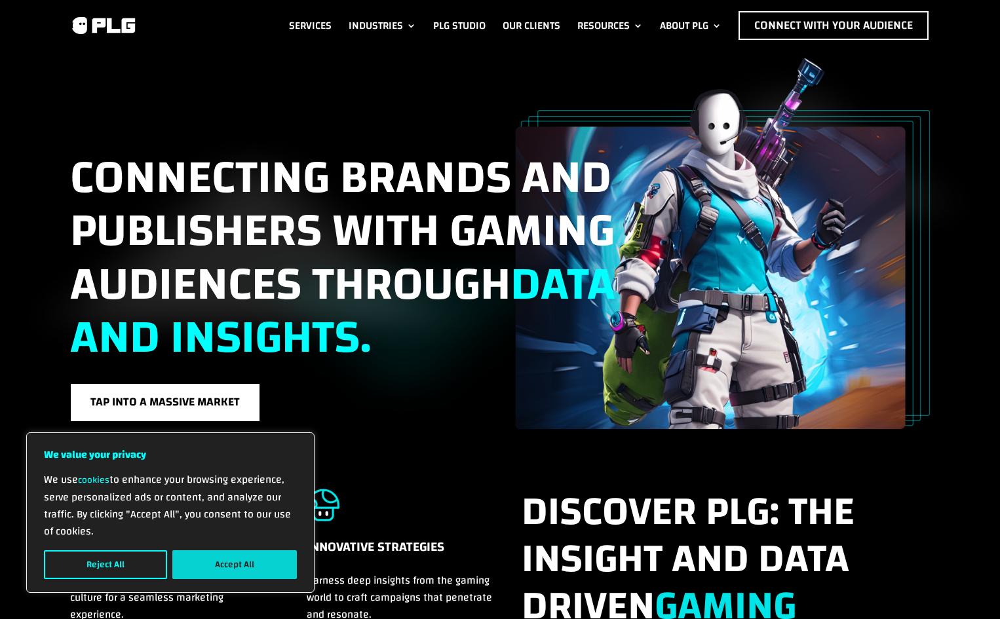  What do you see at coordinates (406, 554) in the screenshot?
I see `h5: Innovative Strategies` at bounding box center [406, 554].